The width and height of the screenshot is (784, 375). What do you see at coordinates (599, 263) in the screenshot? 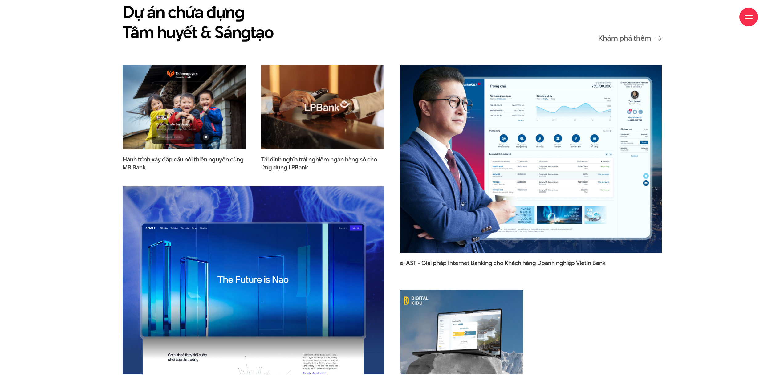
I see `span: Bank` at bounding box center [599, 263].